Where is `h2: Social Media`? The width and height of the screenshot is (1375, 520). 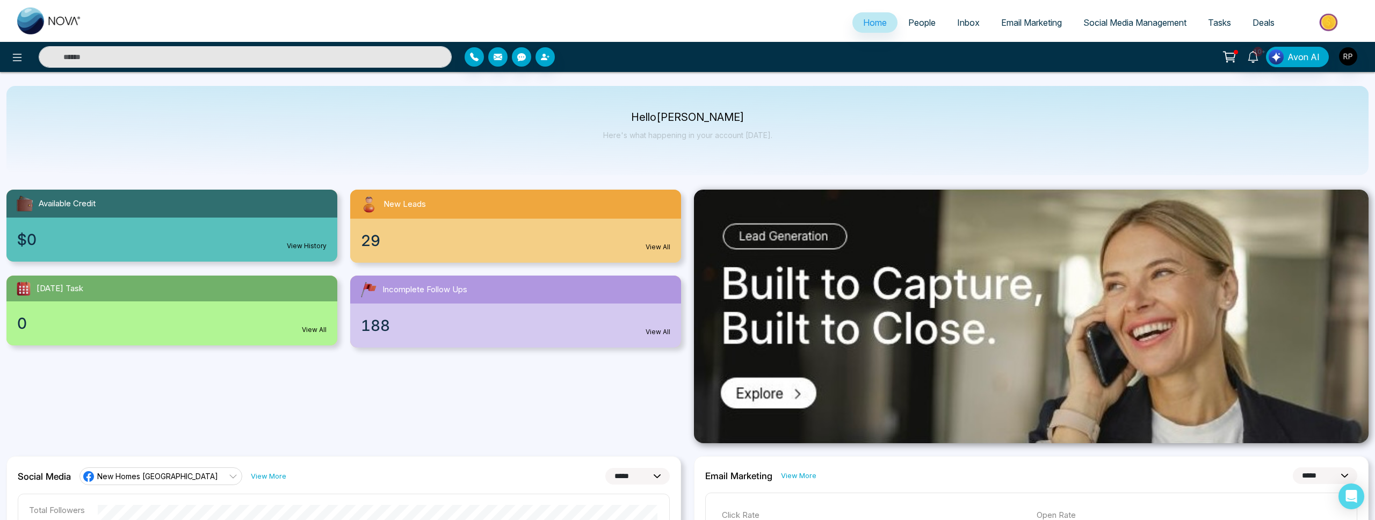 h2: Social Media is located at coordinates (44, 476).